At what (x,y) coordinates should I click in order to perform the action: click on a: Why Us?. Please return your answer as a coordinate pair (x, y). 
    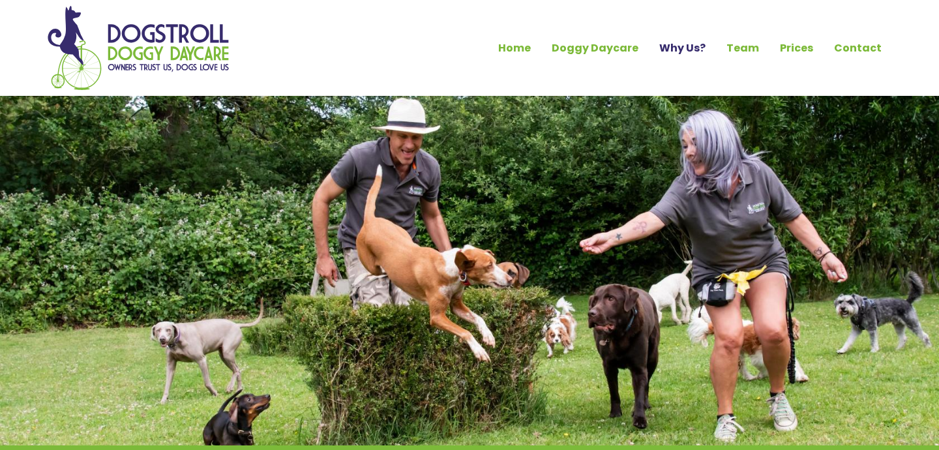
    Looking at the image, I should click on (682, 48).